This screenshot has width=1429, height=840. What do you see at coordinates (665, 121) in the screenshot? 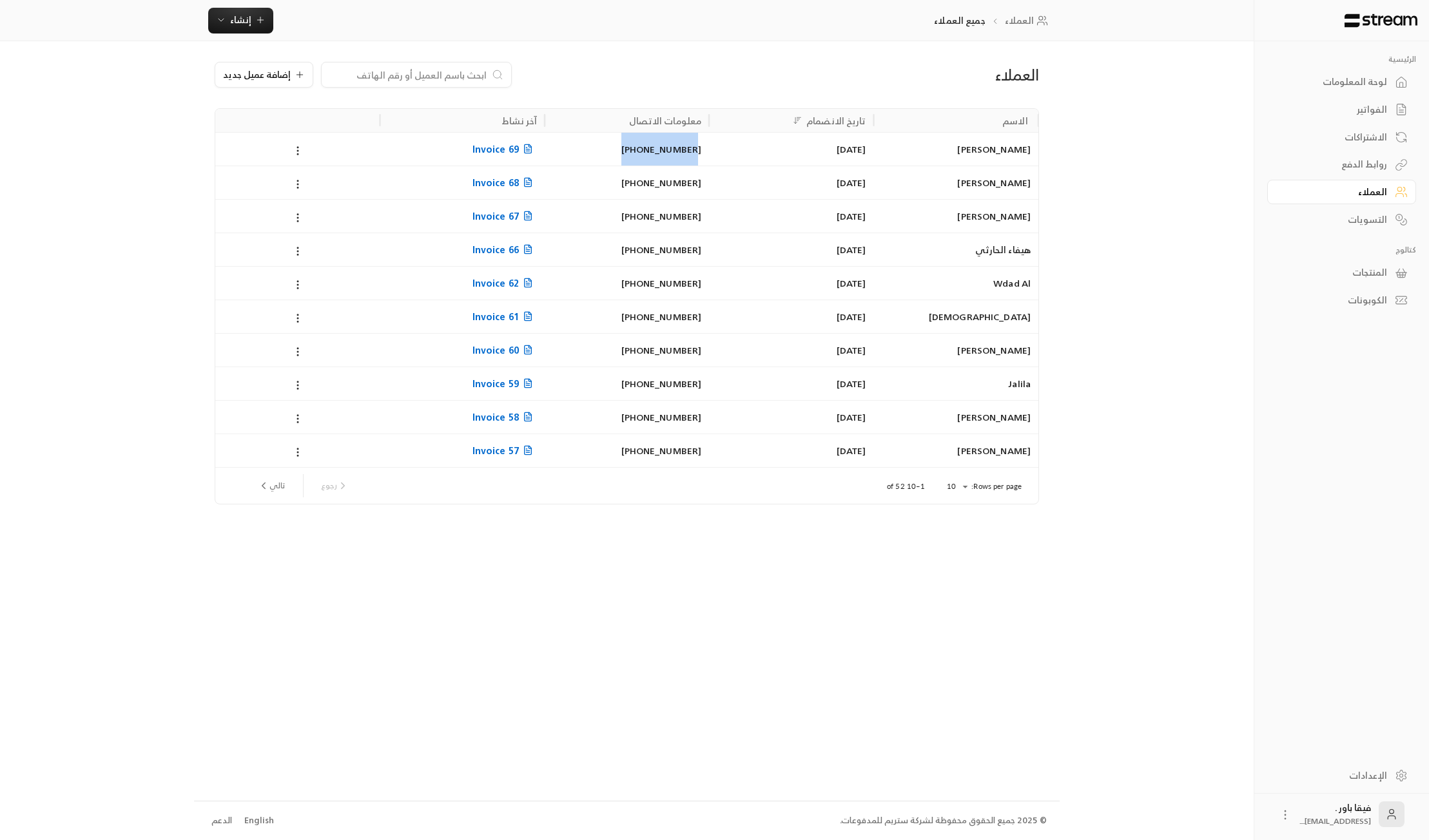
I see `div: معلومات الاتصال` at bounding box center [665, 121].